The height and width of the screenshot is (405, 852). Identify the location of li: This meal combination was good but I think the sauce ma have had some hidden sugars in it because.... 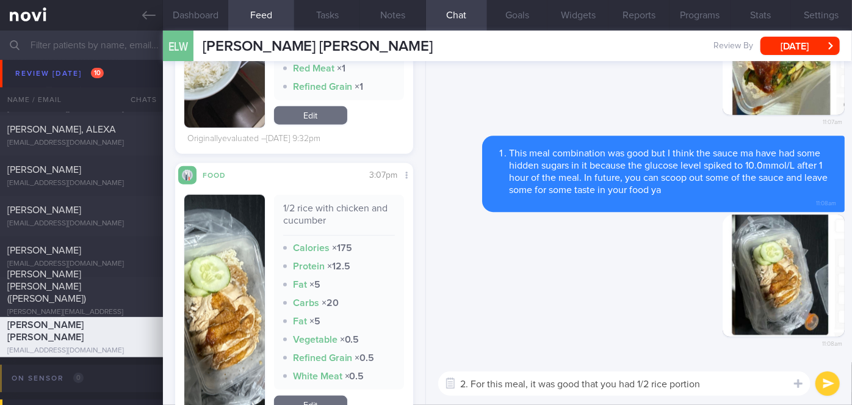
(673, 170).